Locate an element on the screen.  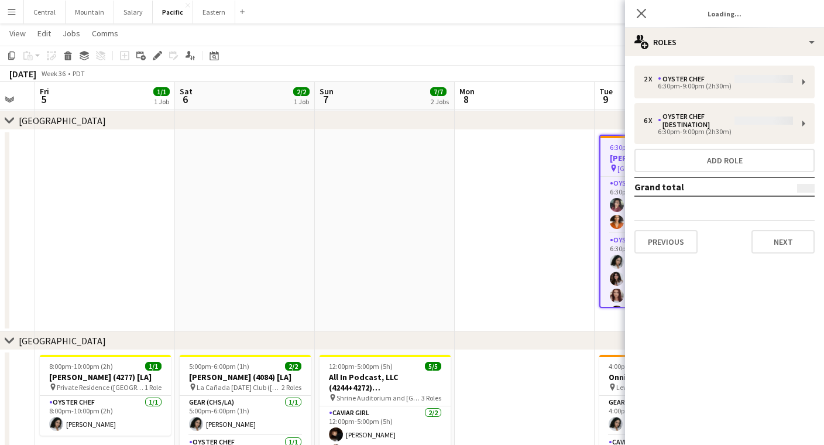
a: Comms is located at coordinates (105, 33).